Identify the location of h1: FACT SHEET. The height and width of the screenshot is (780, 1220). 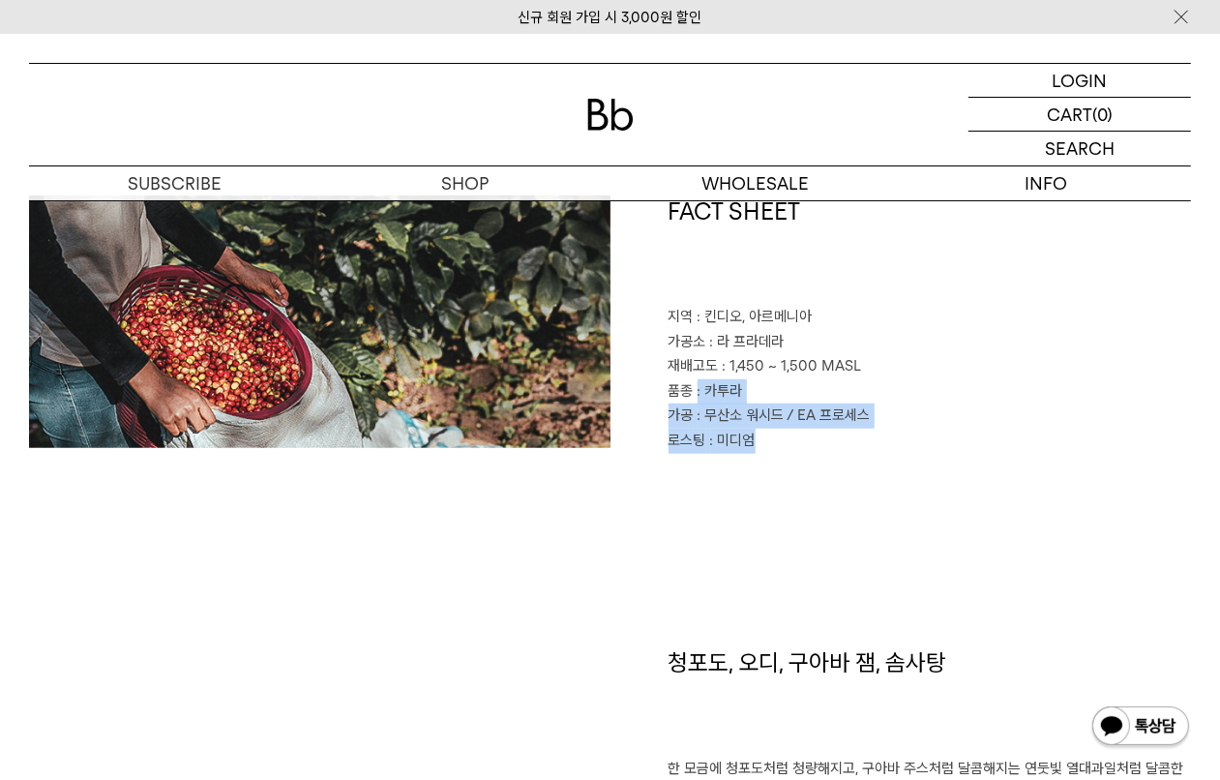
(930, 251).